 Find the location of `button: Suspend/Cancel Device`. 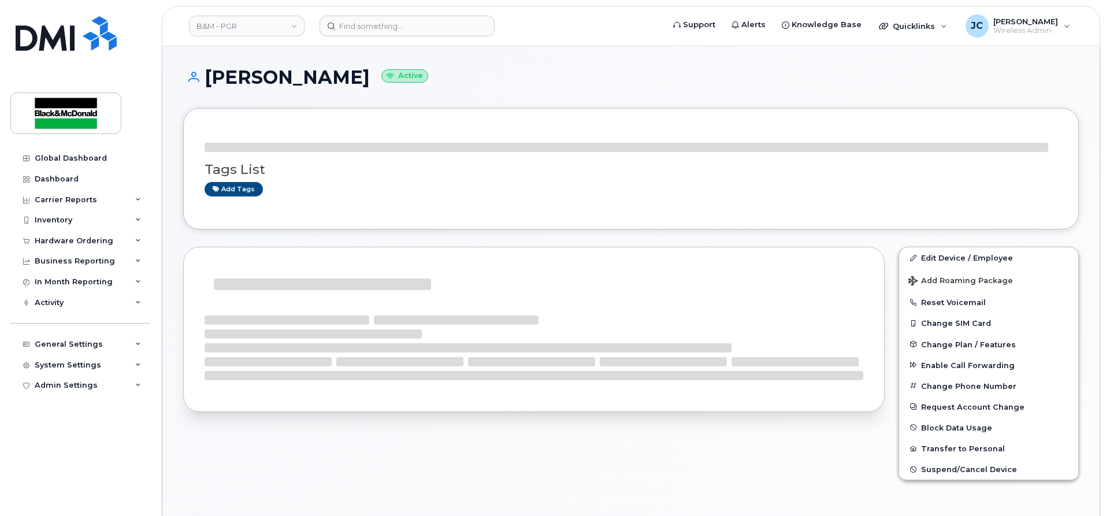

button: Suspend/Cancel Device is located at coordinates (989, 469).